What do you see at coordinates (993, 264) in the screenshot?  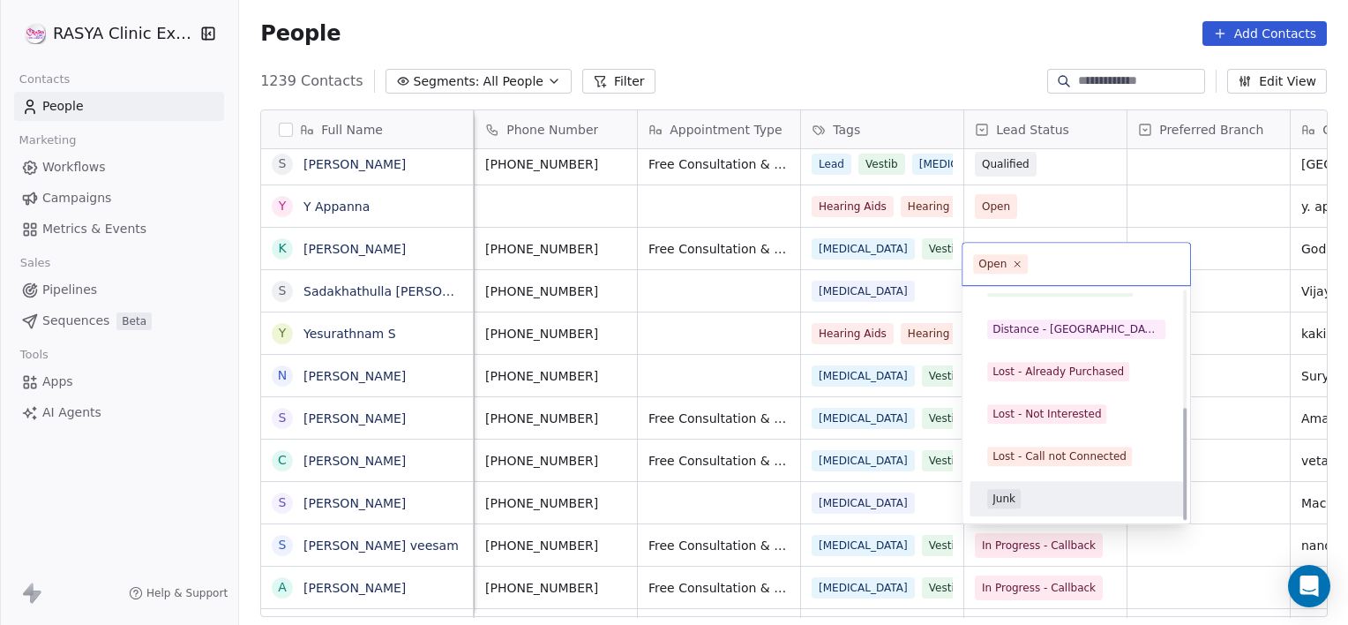 I see `div: Open` at bounding box center [993, 264].